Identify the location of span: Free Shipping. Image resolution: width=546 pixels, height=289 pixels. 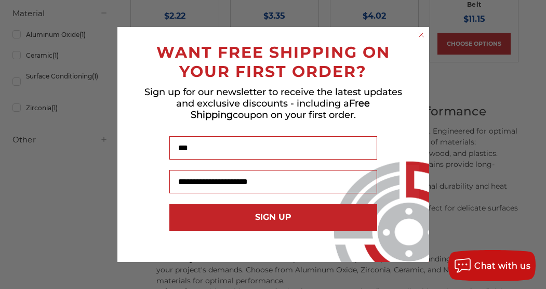
(281, 109).